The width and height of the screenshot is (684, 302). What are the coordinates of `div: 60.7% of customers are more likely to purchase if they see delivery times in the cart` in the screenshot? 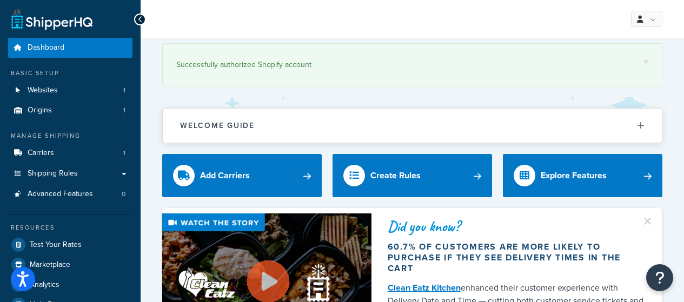 It's located at (517, 258).